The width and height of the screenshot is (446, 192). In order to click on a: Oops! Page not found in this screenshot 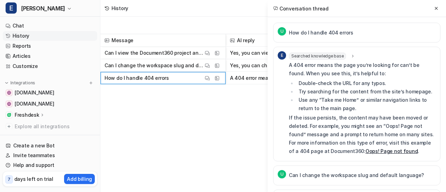, I will do `click(392, 151)`.